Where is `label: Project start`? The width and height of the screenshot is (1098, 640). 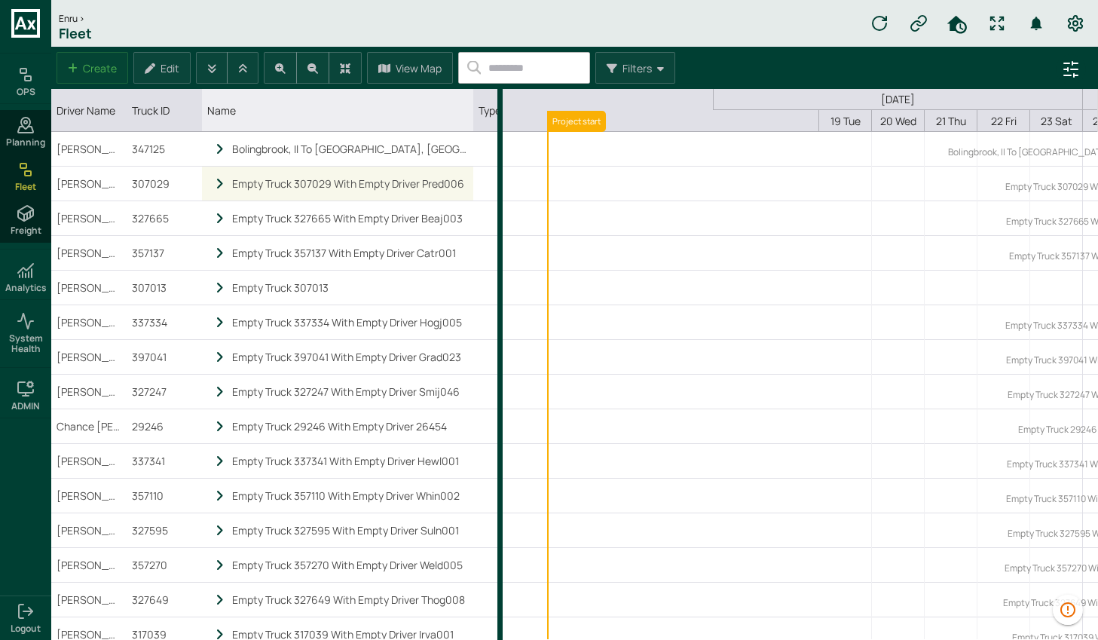 label: Project start is located at coordinates (576, 121).